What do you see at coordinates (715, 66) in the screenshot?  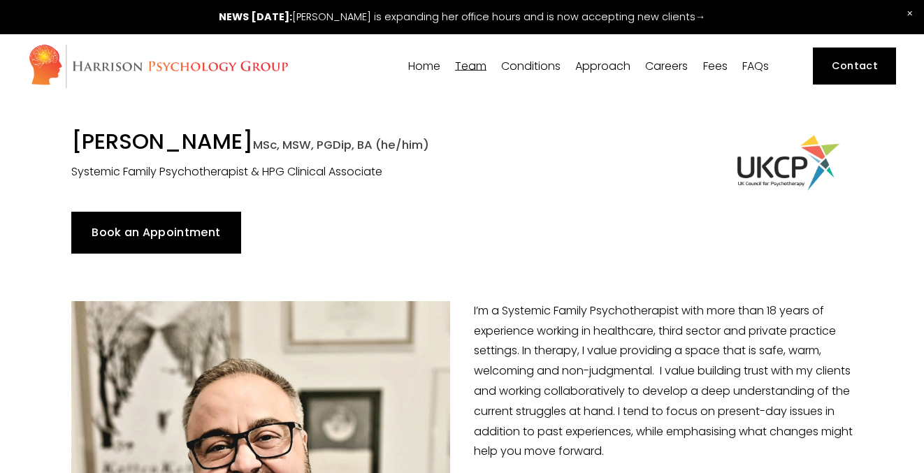 I see `a: Fees` at bounding box center [715, 66].